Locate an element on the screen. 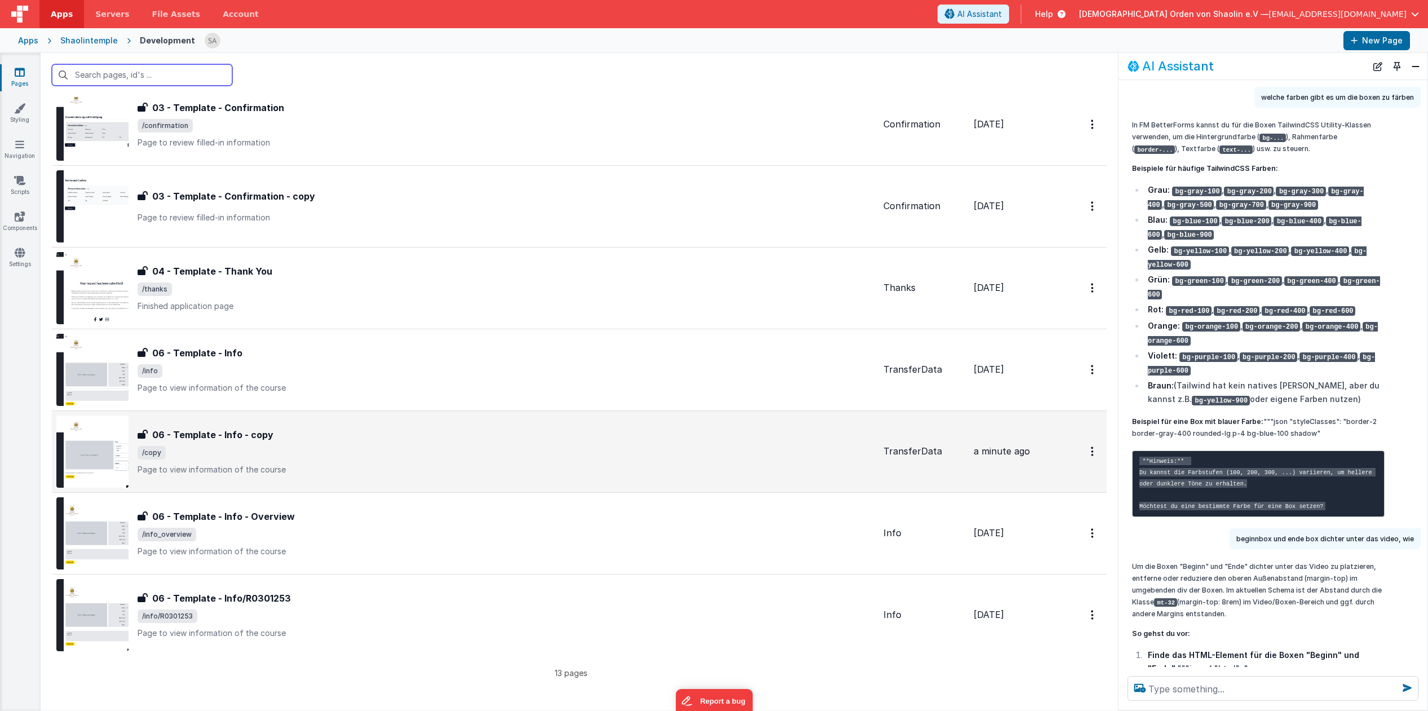 This screenshot has height=711, width=1428. span: File Assets is located at coordinates (176, 14).